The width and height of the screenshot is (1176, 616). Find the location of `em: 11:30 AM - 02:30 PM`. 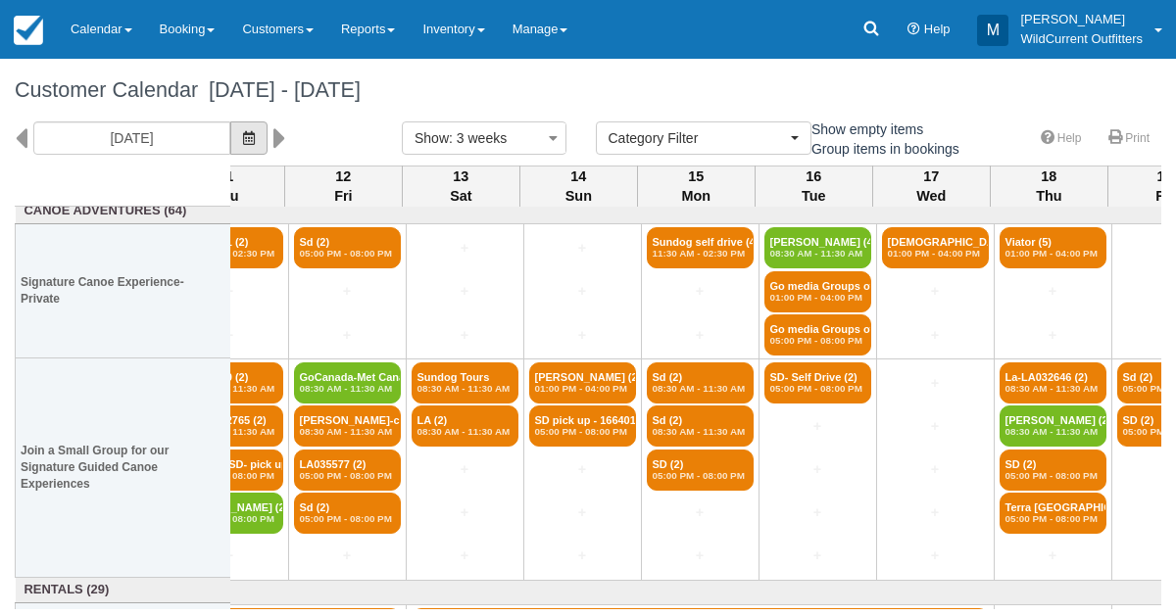

em: 11:30 AM - 02:30 PM is located at coordinates (699, 254).